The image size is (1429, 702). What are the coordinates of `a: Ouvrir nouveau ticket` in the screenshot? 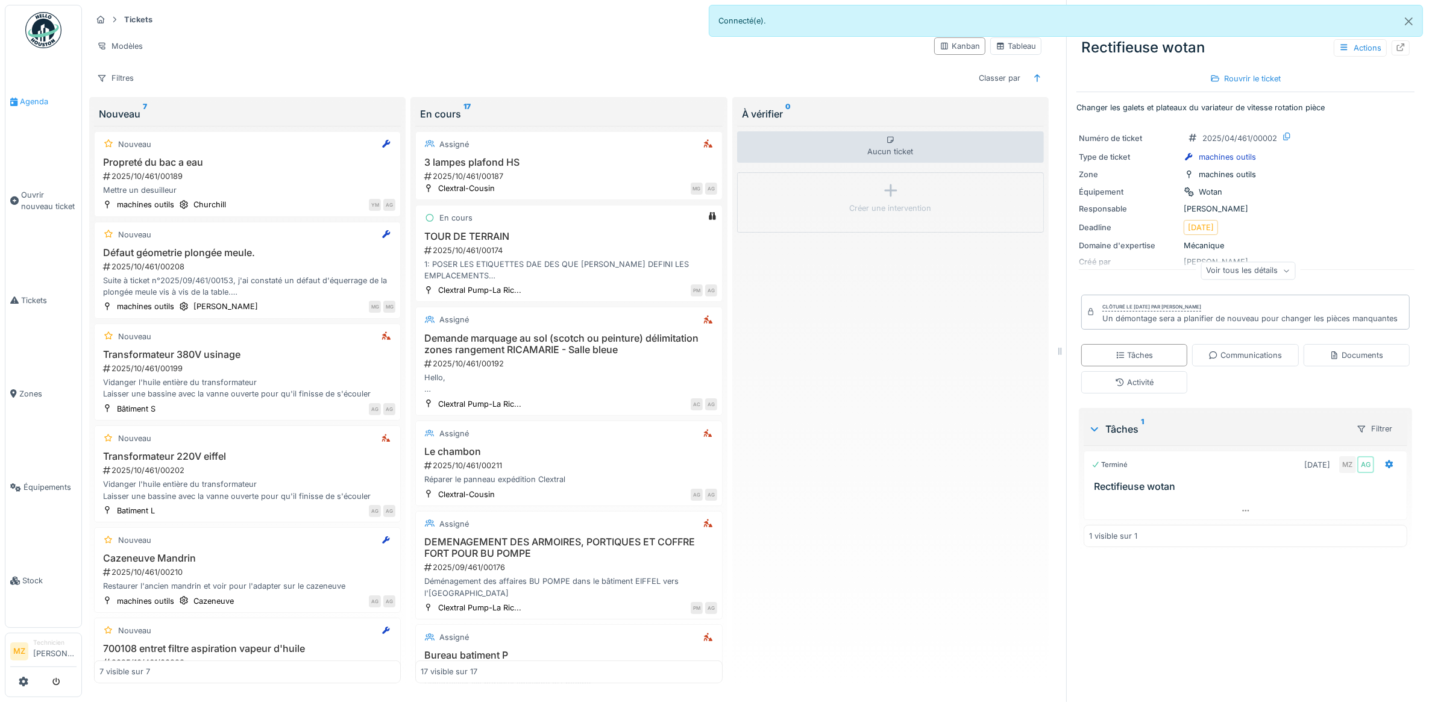 It's located at (43, 201).